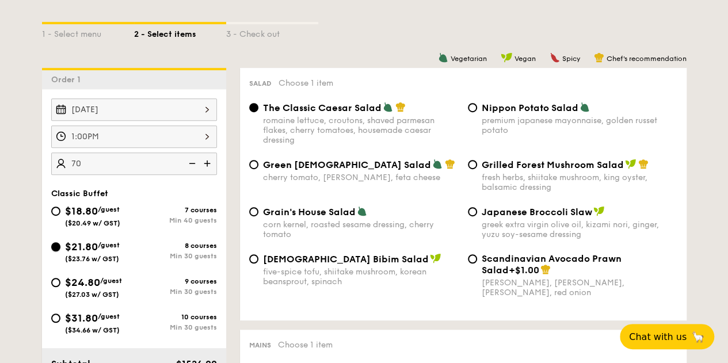 This screenshot has height=363, width=728. Describe the element at coordinates (468, 59) in the screenshot. I see `span: Vegetarian` at that location.